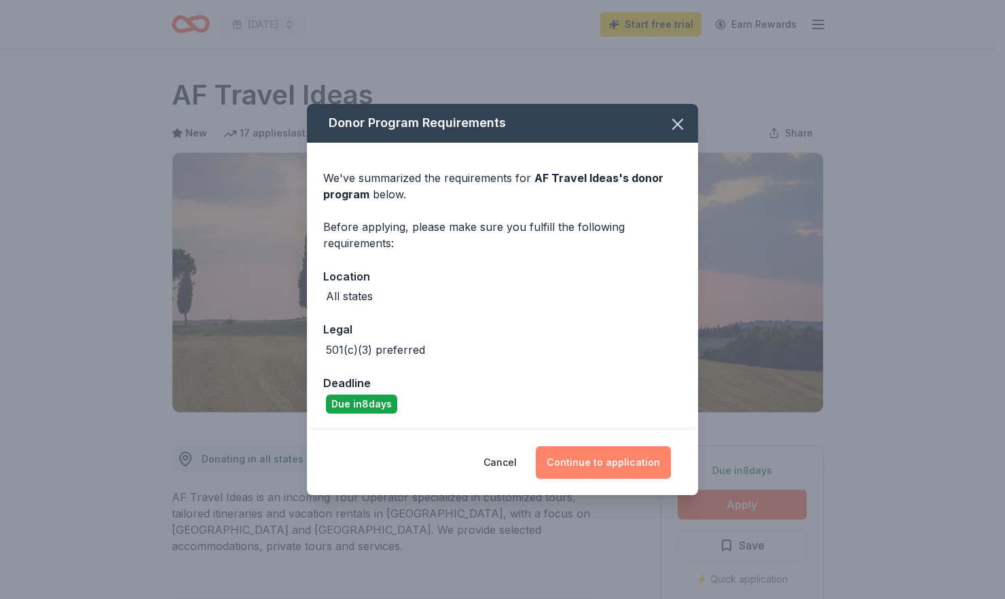 The width and height of the screenshot is (1005, 599). Describe the element at coordinates (503, 186) in the screenshot. I see `div: We've summarized the requirements for below.` at that location.